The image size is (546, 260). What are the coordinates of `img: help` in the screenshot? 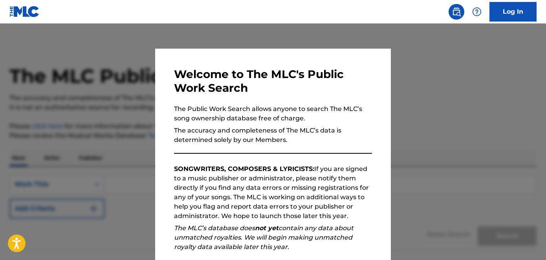 It's located at (477, 12).